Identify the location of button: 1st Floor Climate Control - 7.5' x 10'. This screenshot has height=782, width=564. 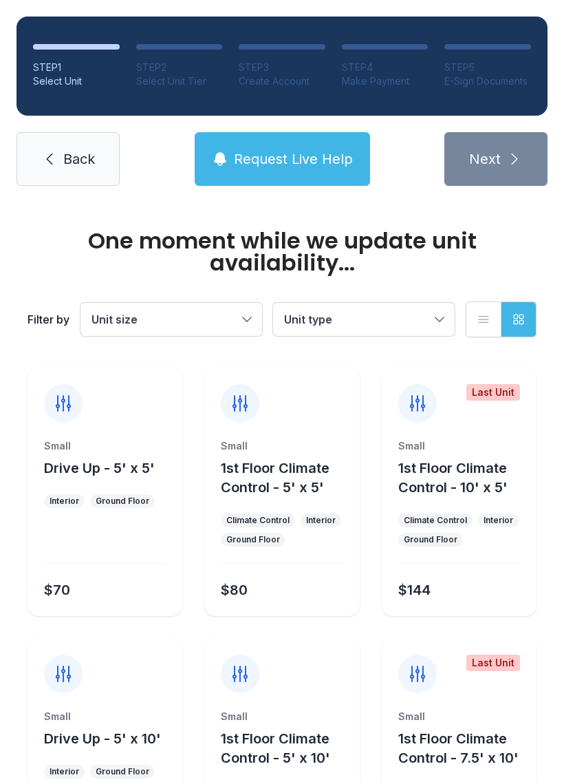
(464, 748).